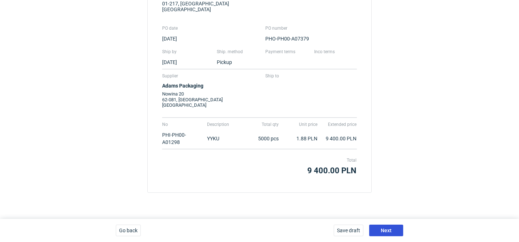  Describe the element at coordinates (386, 230) in the screenshot. I see `button: Next` at that location.